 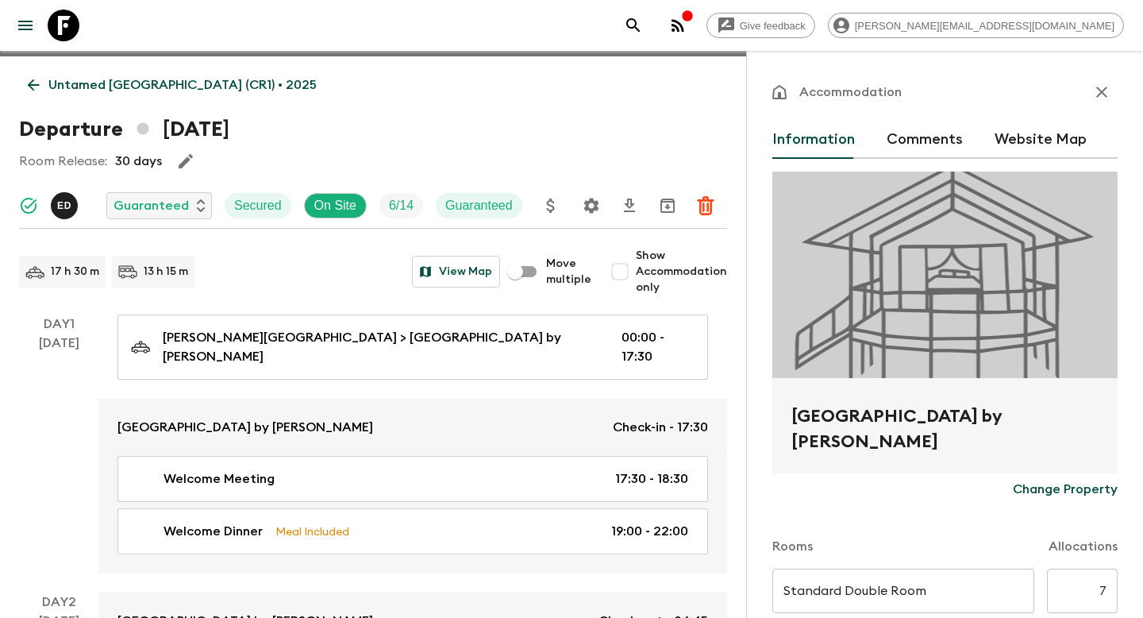 I want to click on p: Secured, so click(x=258, y=206).